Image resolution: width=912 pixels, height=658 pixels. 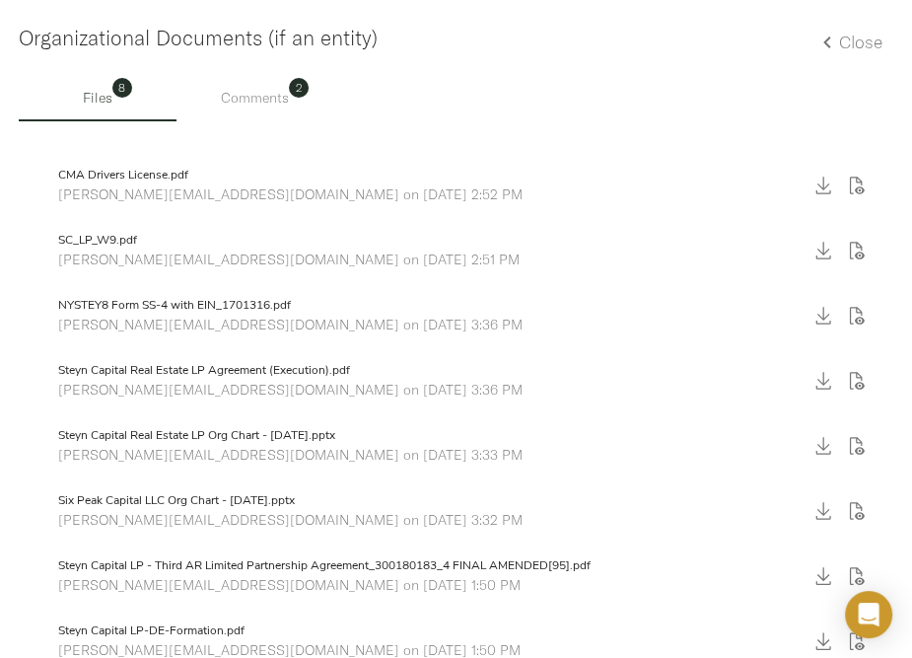 What do you see at coordinates (422, 241) in the screenshot?
I see `span: SC_LP_W9.pdf` at bounding box center [422, 241].